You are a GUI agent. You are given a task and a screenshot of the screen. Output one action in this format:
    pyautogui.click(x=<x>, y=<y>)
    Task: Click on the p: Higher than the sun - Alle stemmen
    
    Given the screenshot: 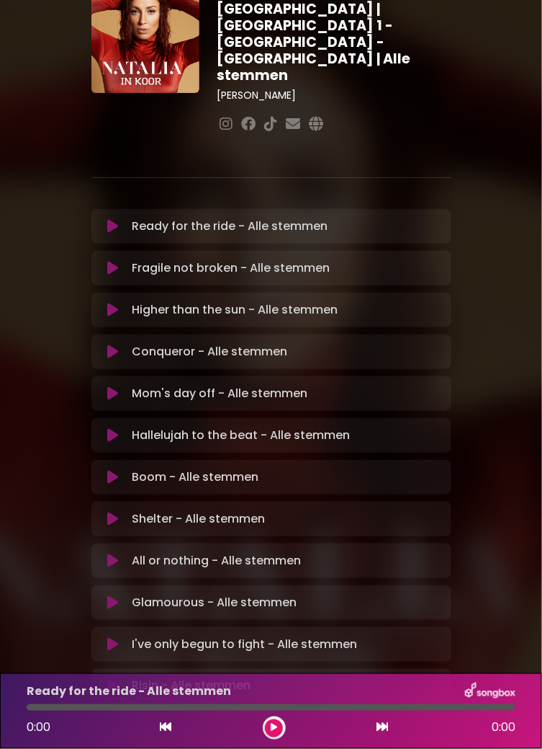 What is the action you would take?
    pyautogui.click(x=235, y=310)
    